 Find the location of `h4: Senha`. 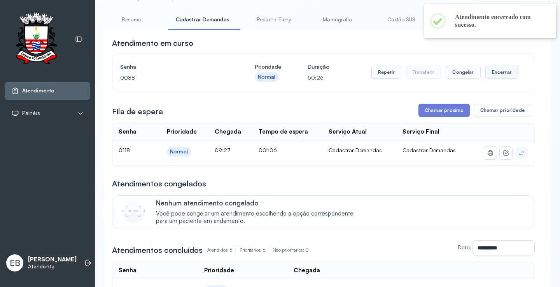

h4: Senha is located at coordinates (174, 67).